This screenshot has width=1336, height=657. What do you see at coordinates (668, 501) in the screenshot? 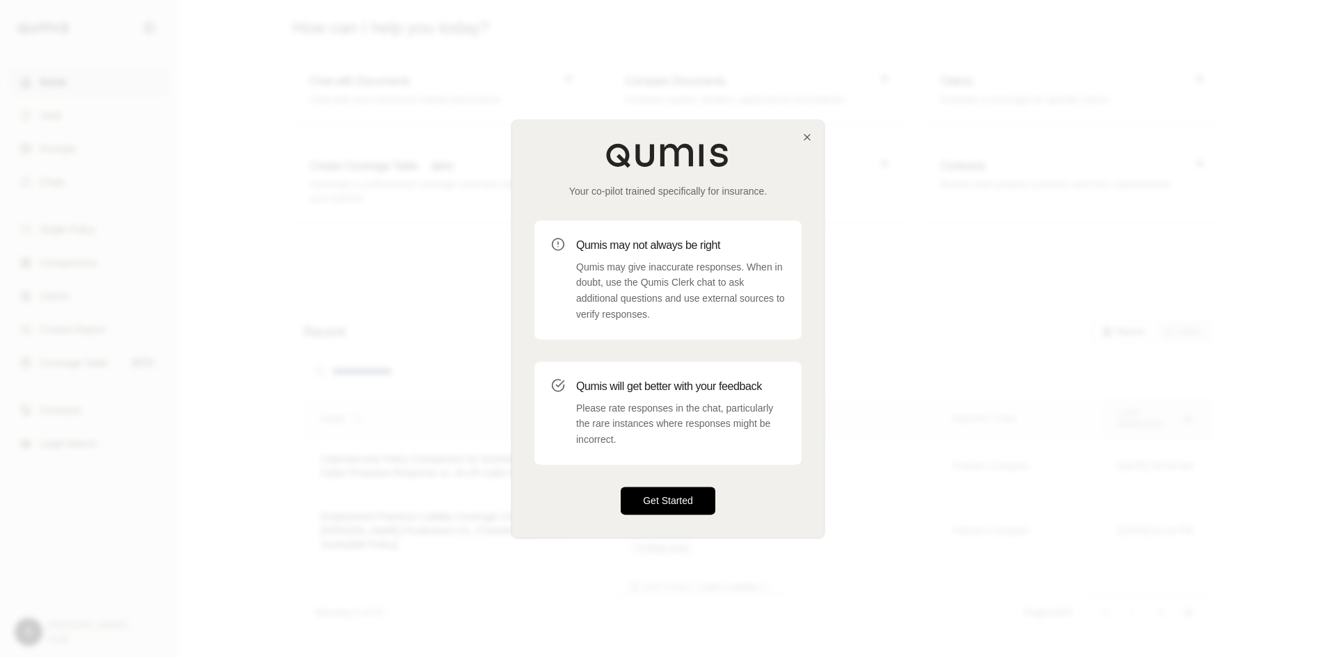
I see `button: Get Started` at bounding box center [668, 501].